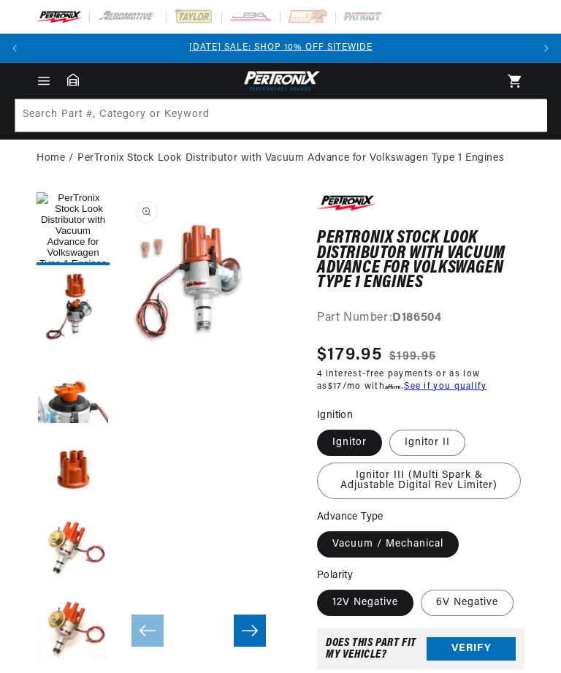  What do you see at coordinates (73, 229) in the screenshot?
I see `button: Load image 1 in gallery view` at bounding box center [73, 229].